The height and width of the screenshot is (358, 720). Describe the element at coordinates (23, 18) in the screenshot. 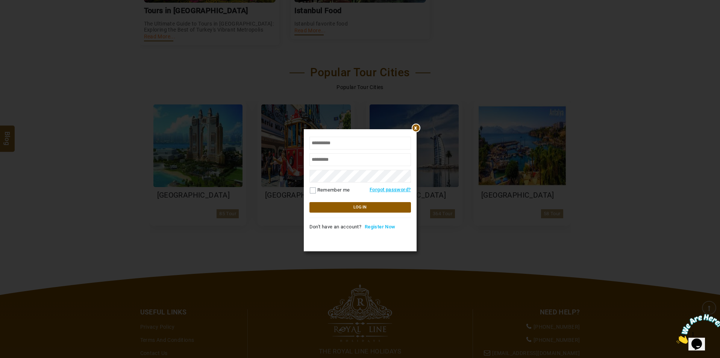

I see `div: CloseChat attention grabber` at that location.